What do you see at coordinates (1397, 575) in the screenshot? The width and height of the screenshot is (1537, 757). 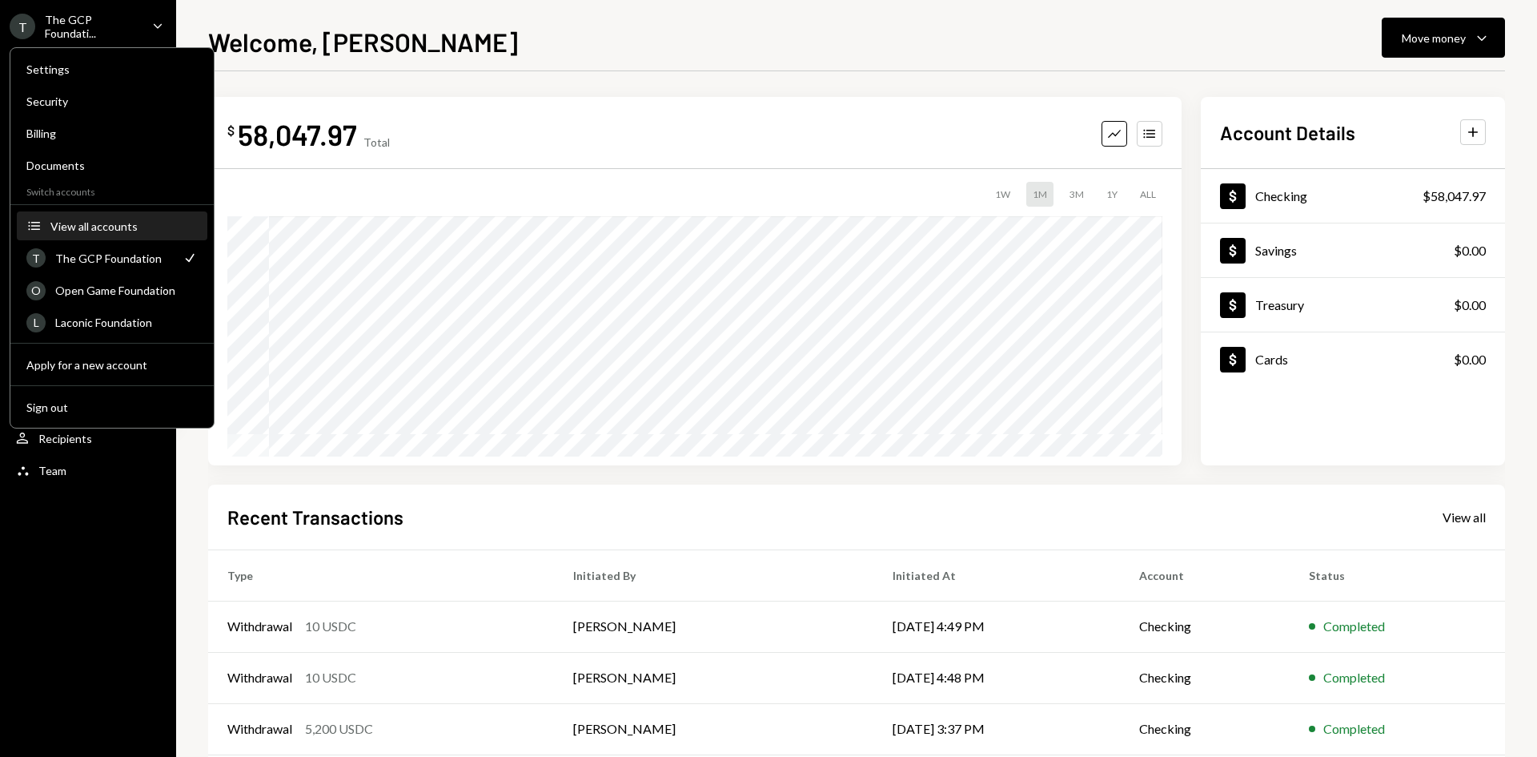 I see `th: Status` at bounding box center [1397, 575].